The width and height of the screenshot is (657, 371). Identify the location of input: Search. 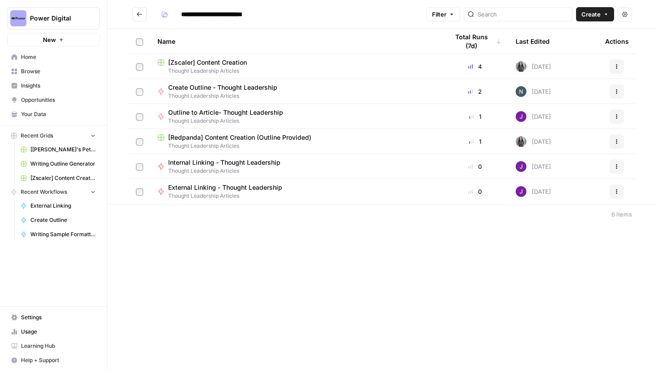
(523, 14).